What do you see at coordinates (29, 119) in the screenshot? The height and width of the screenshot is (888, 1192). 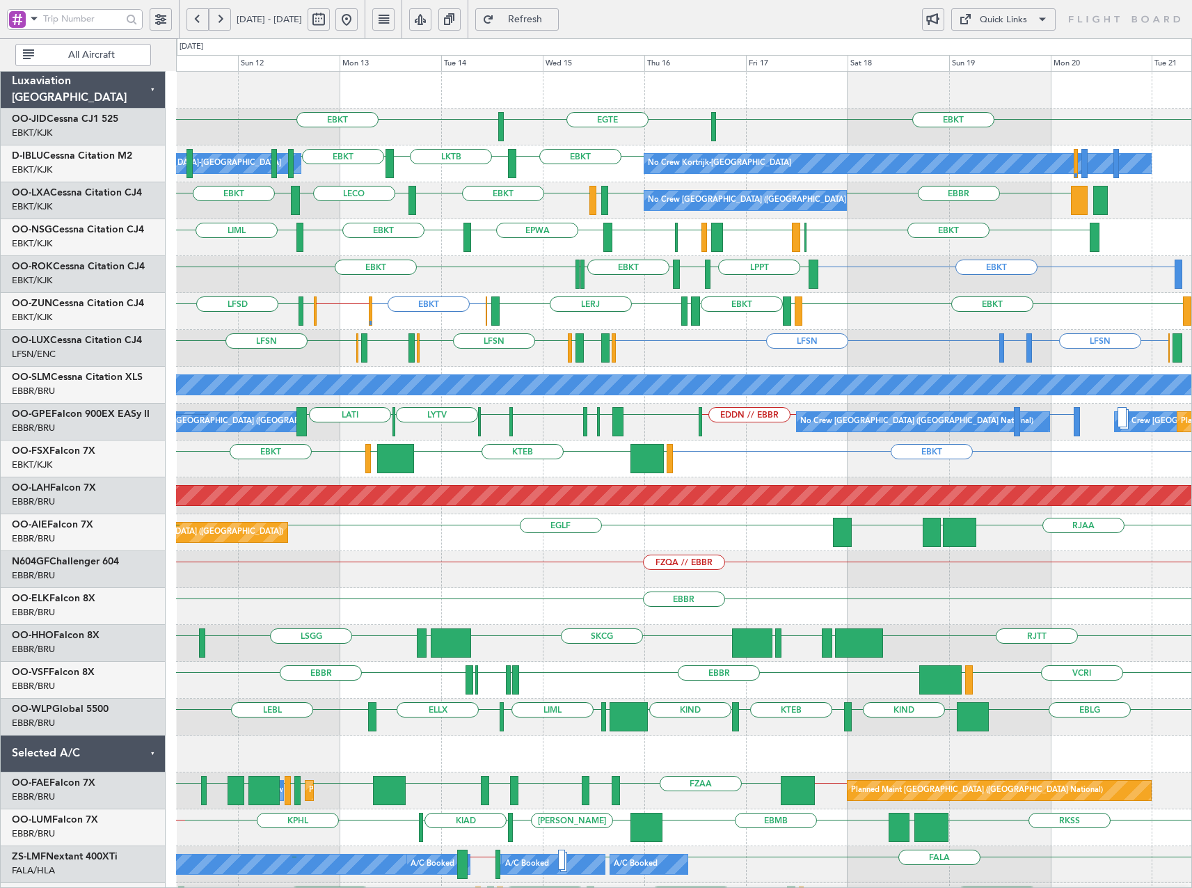 I see `span: OO-JID` at bounding box center [29, 119].